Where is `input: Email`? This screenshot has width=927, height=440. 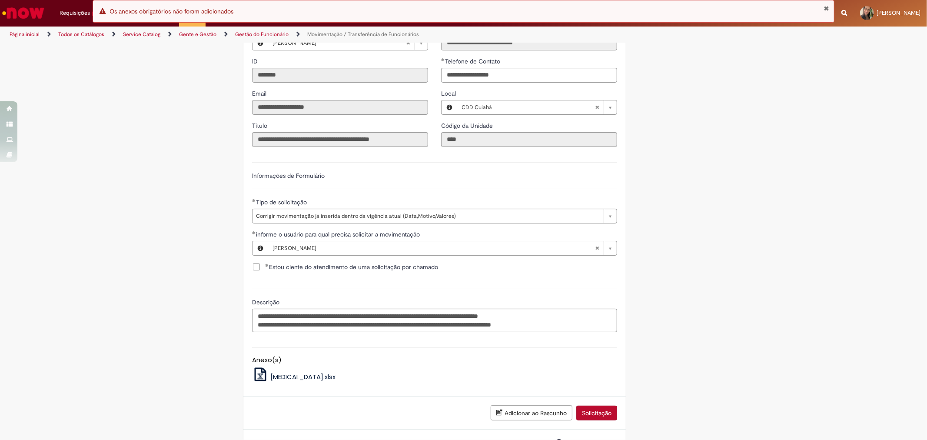
input: Email is located at coordinates (340, 107).